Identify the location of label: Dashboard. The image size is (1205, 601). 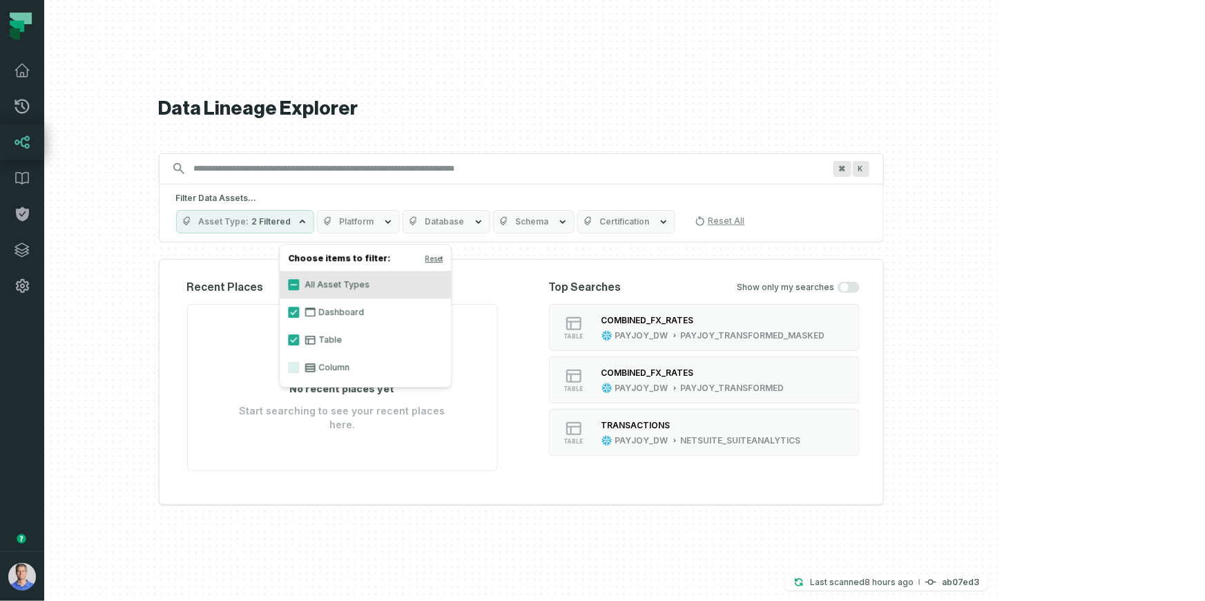
(365, 312).